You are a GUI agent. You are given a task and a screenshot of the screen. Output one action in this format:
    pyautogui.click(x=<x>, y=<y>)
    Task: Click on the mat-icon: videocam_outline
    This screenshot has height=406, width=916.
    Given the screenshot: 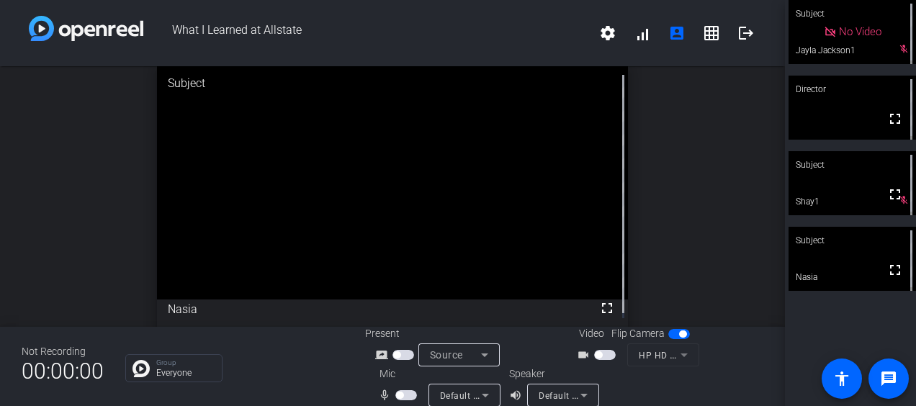 What is the action you would take?
    pyautogui.click(x=586, y=355)
    